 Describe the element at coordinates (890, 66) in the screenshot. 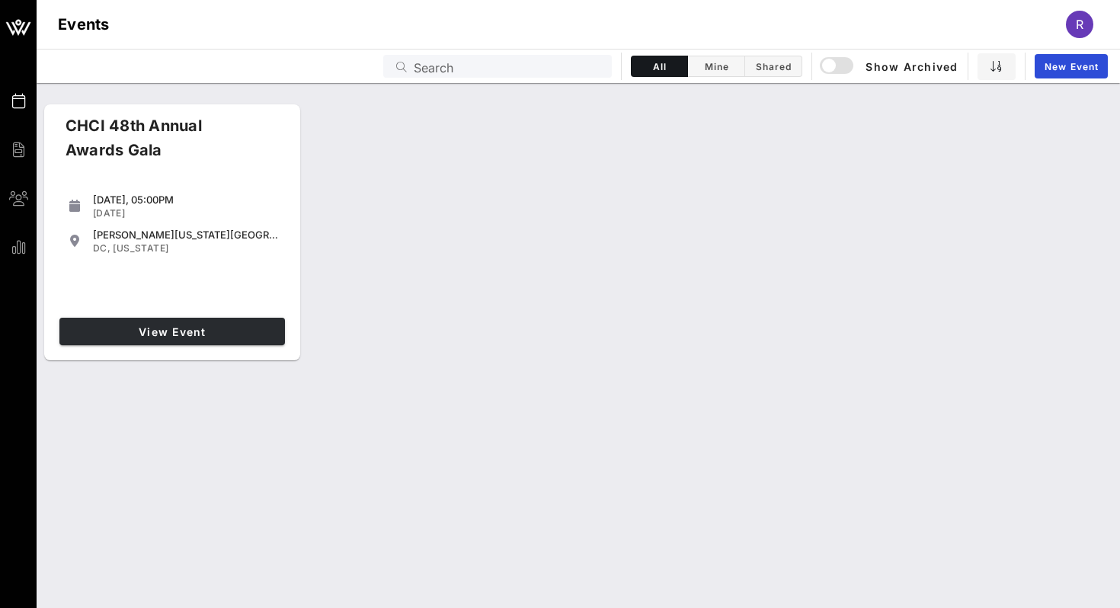

I see `button: Show Archived` at that location.